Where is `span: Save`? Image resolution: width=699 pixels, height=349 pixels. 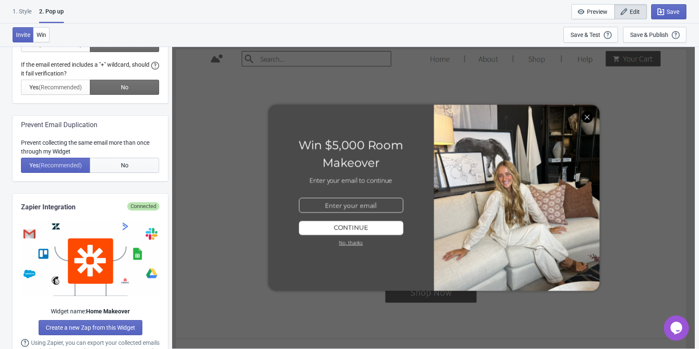 span: Save is located at coordinates (673, 12).